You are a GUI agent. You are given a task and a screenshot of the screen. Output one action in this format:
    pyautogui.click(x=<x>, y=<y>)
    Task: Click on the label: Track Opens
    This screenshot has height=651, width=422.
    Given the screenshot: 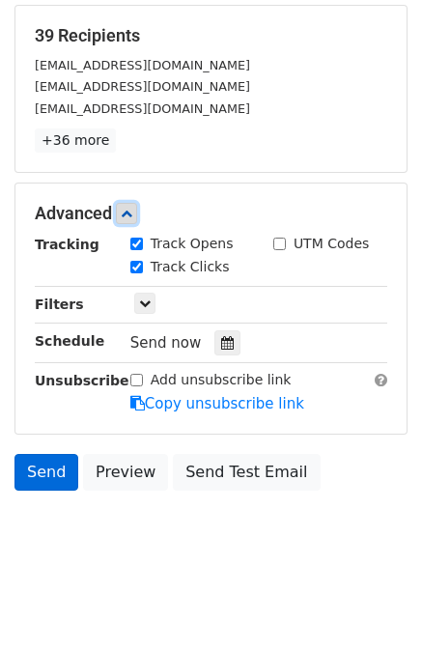 What is the action you would take?
    pyautogui.click(x=192, y=243)
    